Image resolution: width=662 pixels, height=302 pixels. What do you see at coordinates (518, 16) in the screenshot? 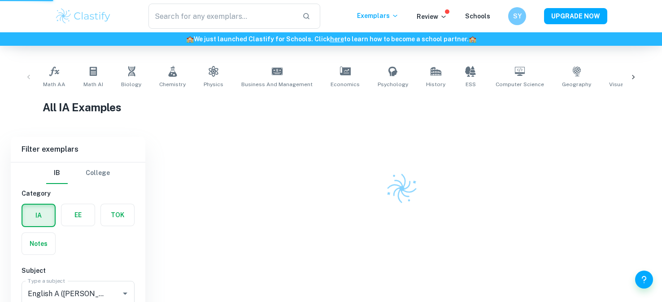
I see `h6: SY` at bounding box center [518, 16].